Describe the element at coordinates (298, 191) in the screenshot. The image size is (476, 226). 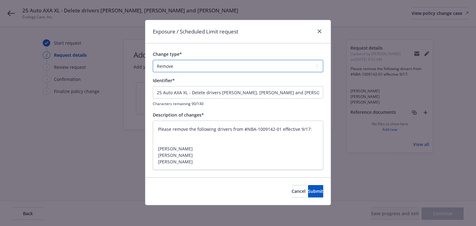
I see `span: Cancel` at that location.